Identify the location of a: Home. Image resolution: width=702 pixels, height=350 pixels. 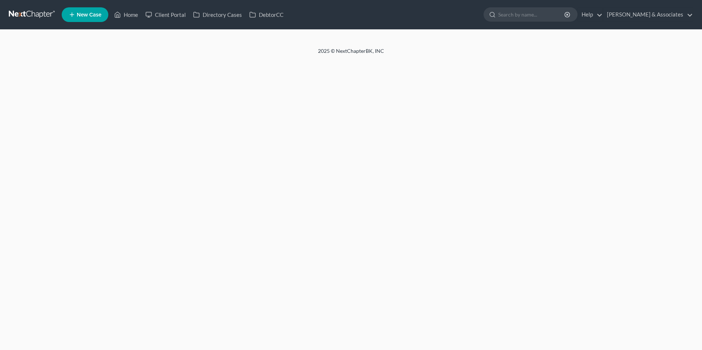
(126, 15).